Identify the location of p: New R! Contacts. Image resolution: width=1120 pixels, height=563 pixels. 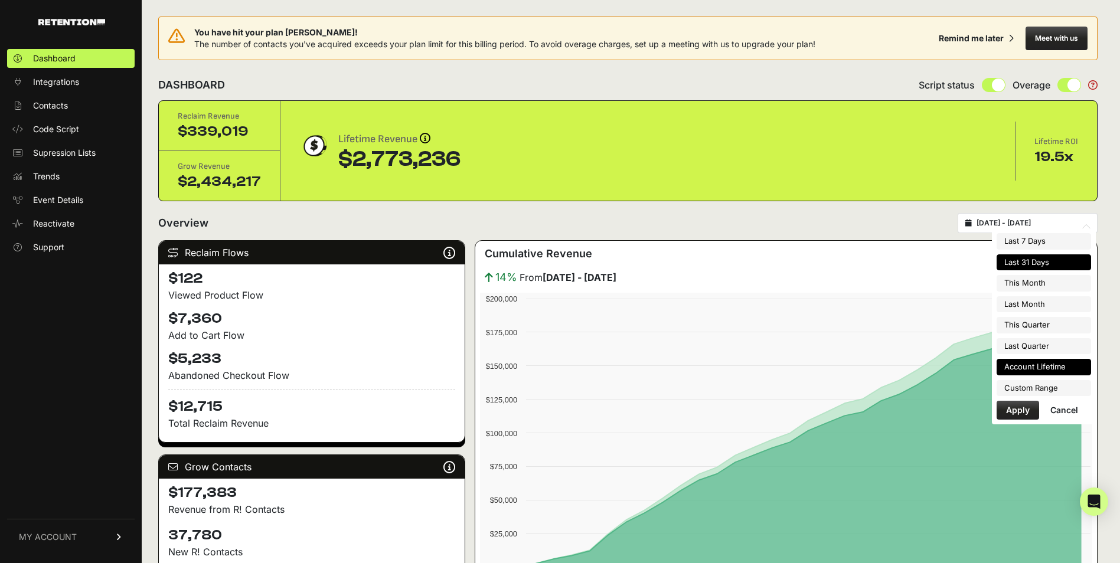
(312, 552).